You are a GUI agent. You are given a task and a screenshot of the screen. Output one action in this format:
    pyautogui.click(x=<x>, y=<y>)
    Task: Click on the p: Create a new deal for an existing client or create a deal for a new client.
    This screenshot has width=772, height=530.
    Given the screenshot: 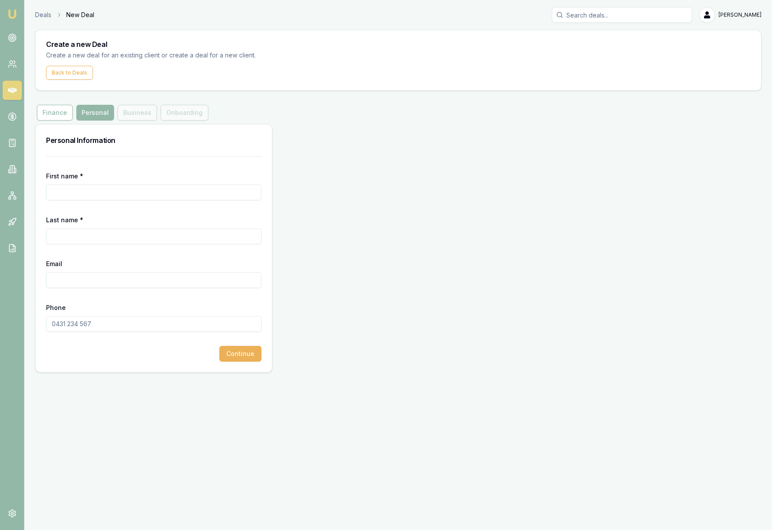 What is the action you would take?
    pyautogui.click(x=158, y=55)
    